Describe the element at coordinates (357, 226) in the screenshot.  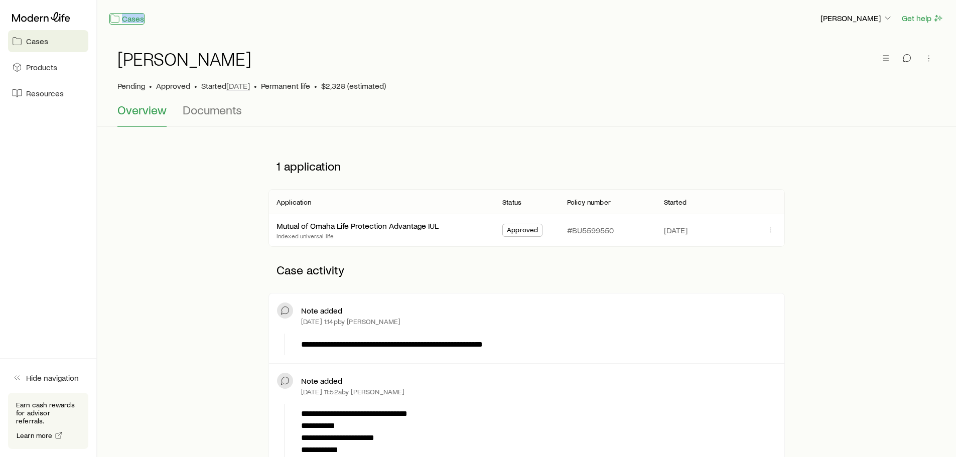
I see `div: Mutual of Omaha Life Protection Advantage IUL` at that location.